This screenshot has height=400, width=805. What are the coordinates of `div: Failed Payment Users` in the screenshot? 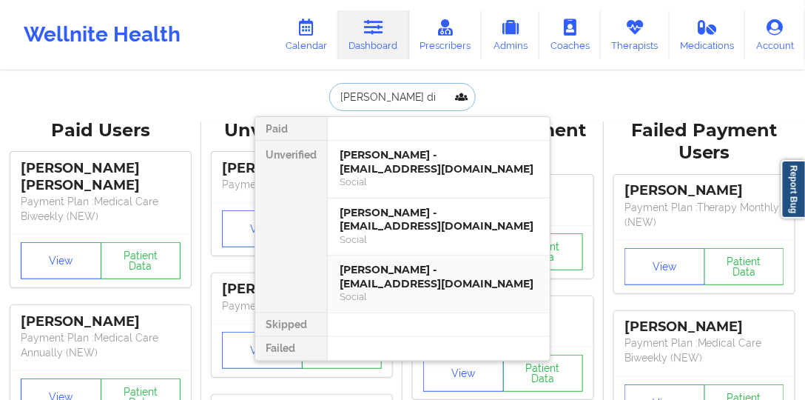 It's located at (704, 142).